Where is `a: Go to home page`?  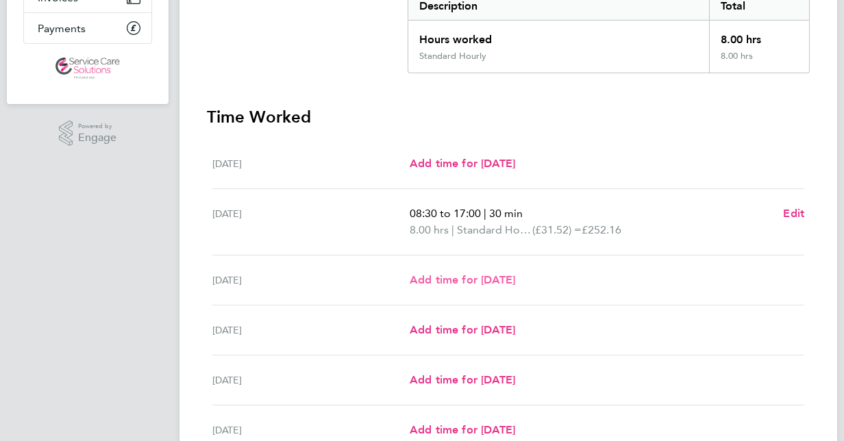
a: Go to home page is located at coordinates (88, 69).